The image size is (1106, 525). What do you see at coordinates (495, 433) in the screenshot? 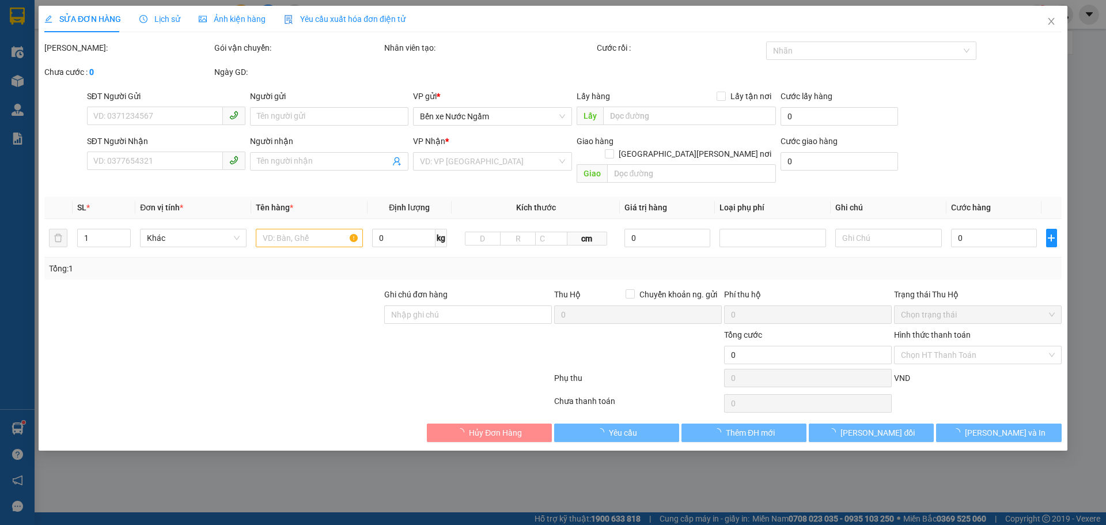
I see `span: Hủy Đơn Hàng` at bounding box center [495, 433].